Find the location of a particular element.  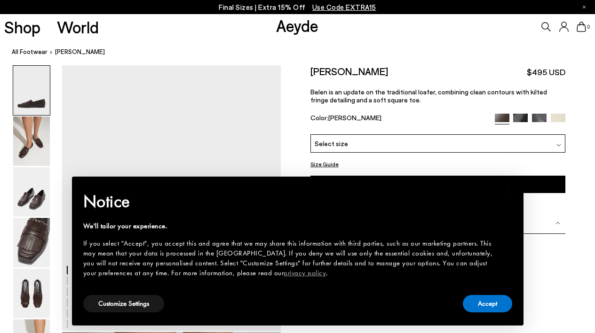

span: Select size is located at coordinates (331, 143).